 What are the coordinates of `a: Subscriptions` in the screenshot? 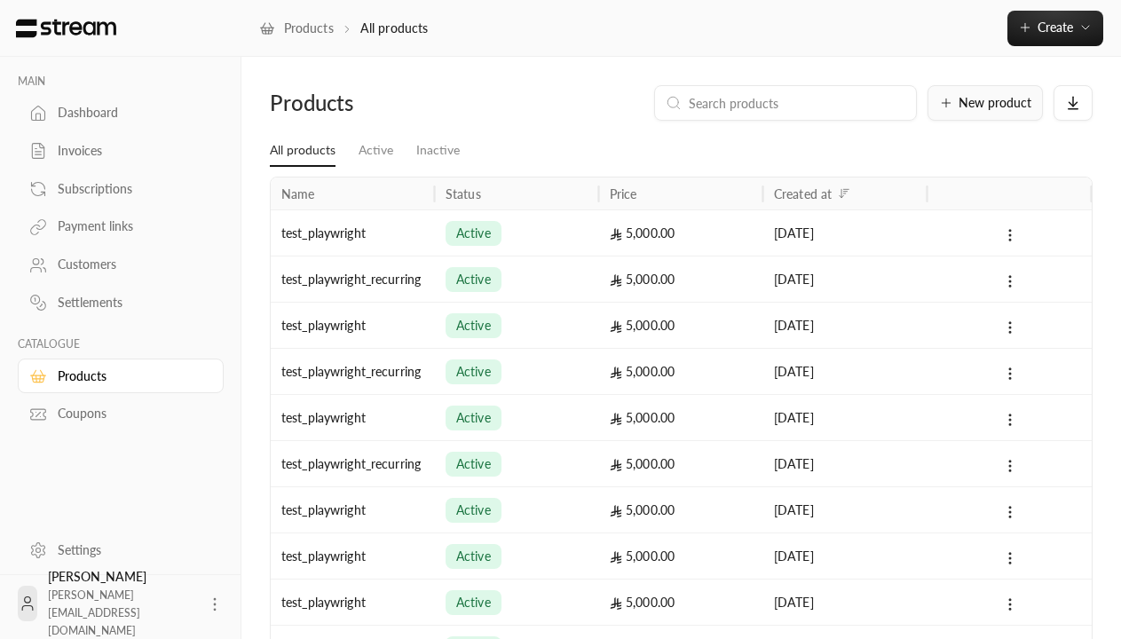 It's located at (121, 188).